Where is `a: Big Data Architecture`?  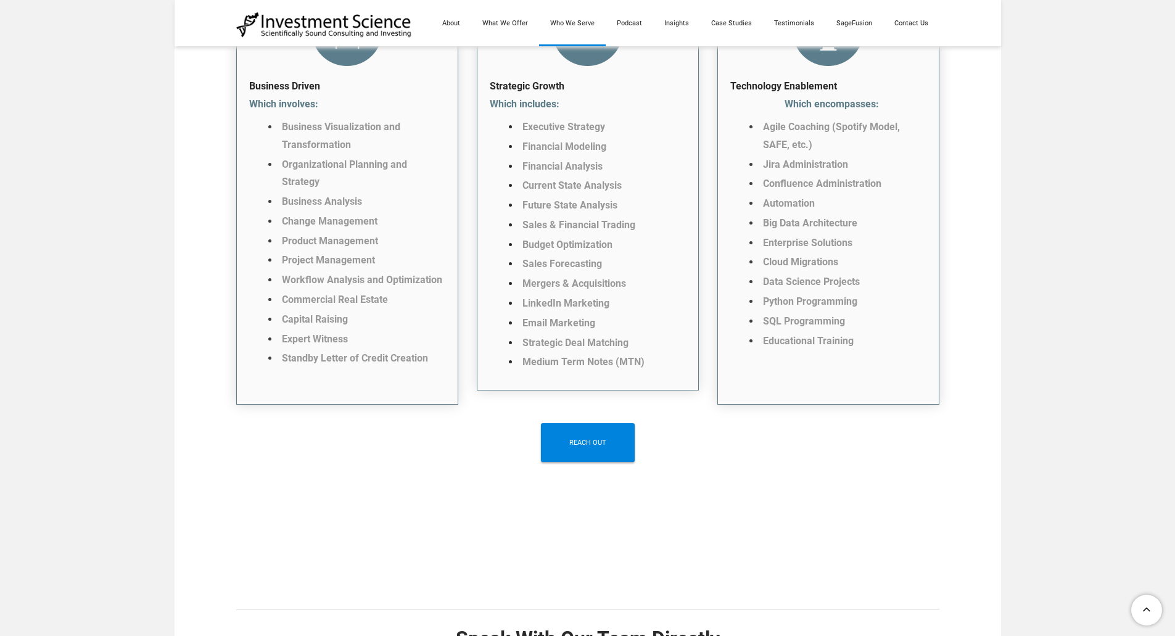 a: Big Data Architecture is located at coordinates (810, 223).